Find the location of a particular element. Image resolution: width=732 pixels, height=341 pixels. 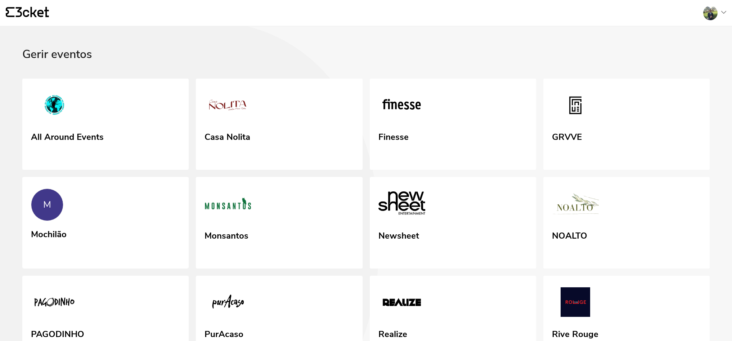

div: GRVVE is located at coordinates (567, 136).